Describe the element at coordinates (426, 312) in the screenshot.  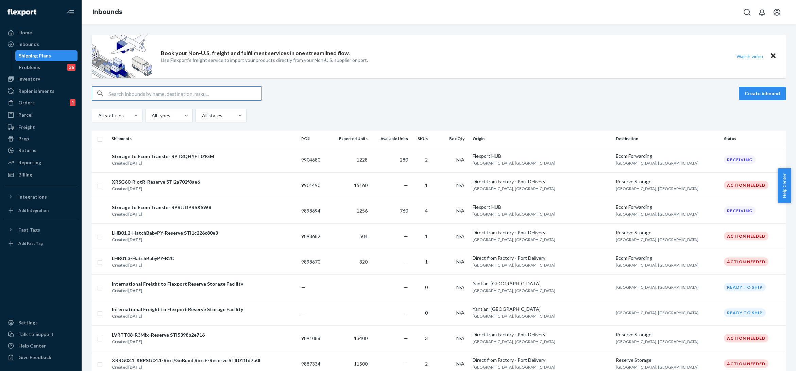
I see `span: 0` at that location.